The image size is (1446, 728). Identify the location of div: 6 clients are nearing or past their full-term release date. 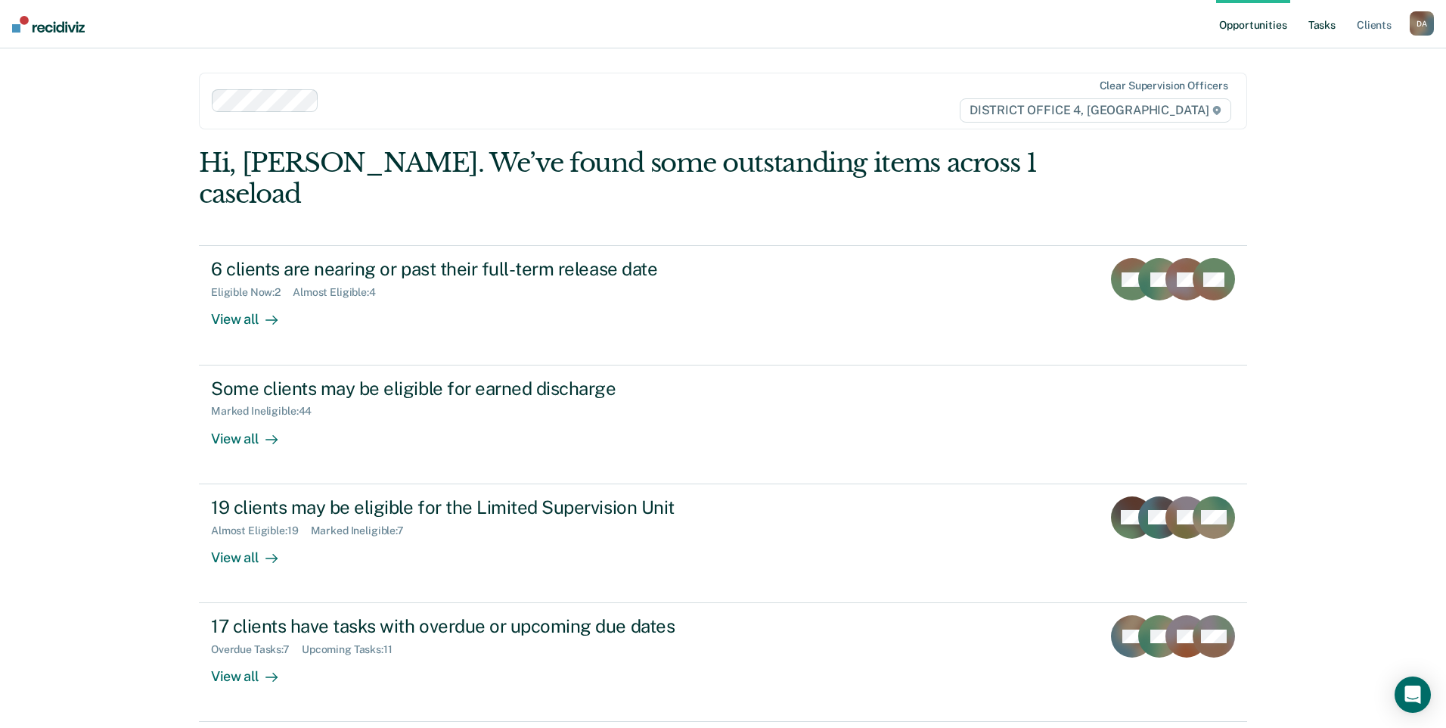
(476, 268).